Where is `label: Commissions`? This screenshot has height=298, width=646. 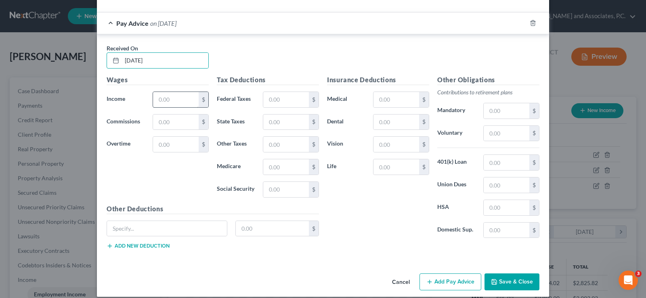 label: Commissions is located at coordinates (125, 122).